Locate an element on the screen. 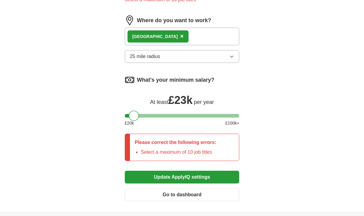 The width and height of the screenshot is (364, 216). span: At least is located at coordinates (159, 102).